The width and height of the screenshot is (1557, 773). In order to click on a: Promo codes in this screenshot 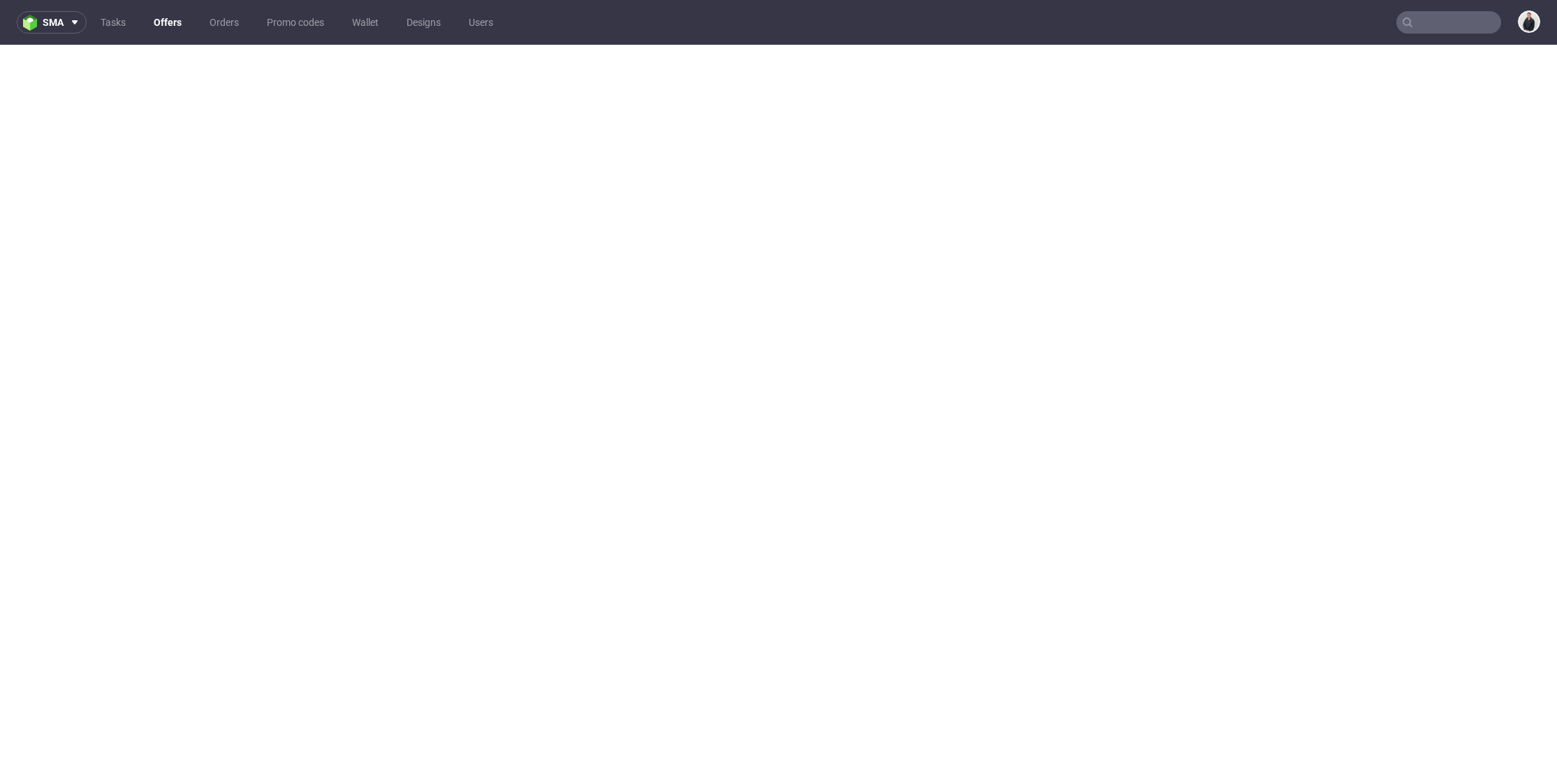, I will do `click(296, 22)`.